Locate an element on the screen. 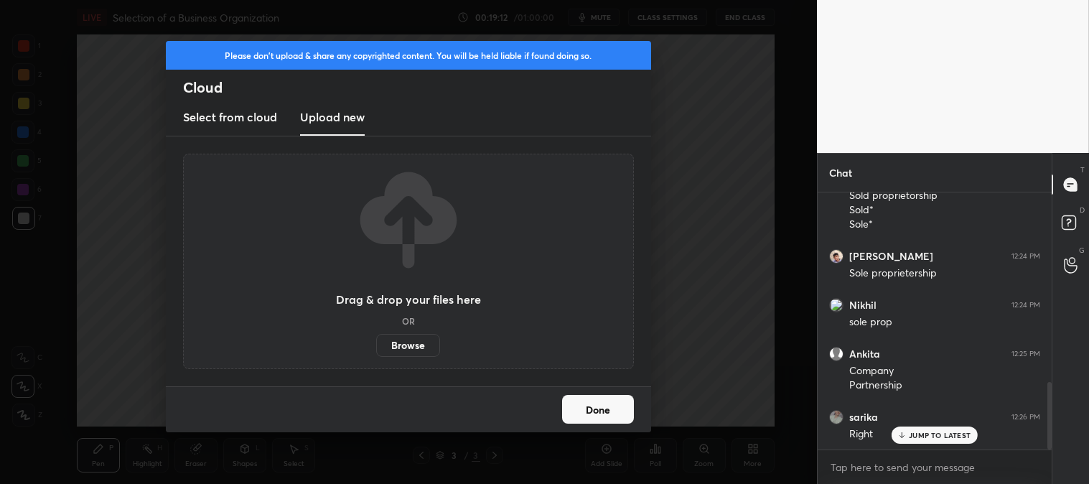 The width and height of the screenshot is (1089, 484). div: Sole proprietership is located at coordinates (945, 274).